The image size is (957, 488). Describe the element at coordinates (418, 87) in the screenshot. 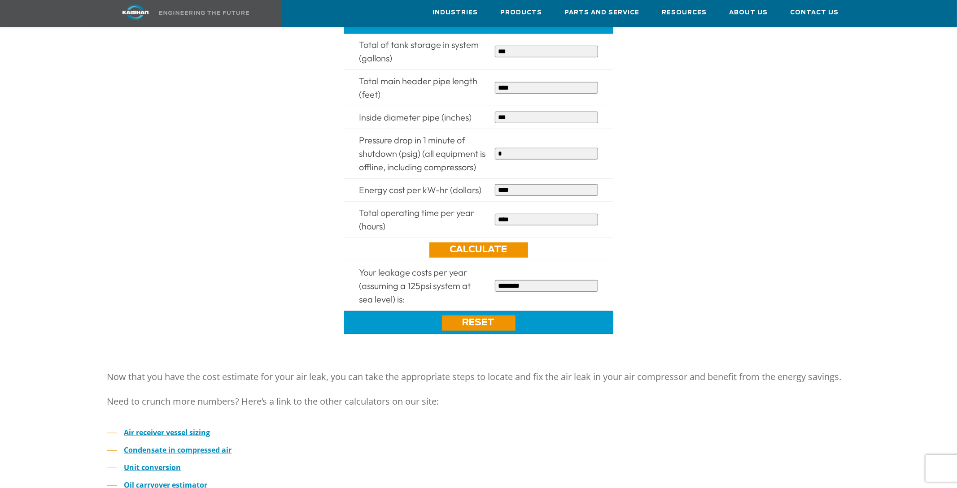

I see `span: Total main header pipe length (feet)` at that location.